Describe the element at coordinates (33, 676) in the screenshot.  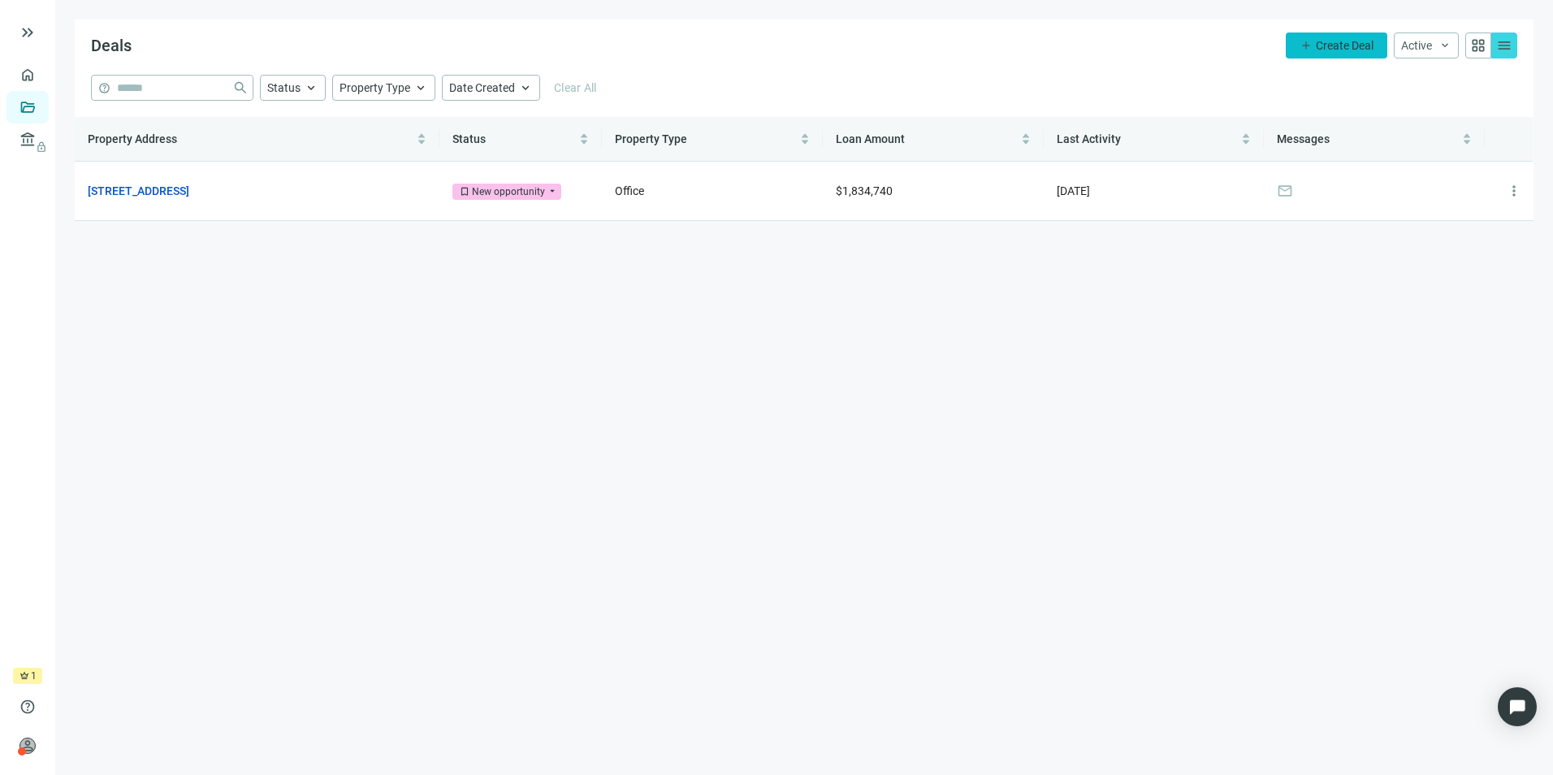
I see `span: 1` at that location.